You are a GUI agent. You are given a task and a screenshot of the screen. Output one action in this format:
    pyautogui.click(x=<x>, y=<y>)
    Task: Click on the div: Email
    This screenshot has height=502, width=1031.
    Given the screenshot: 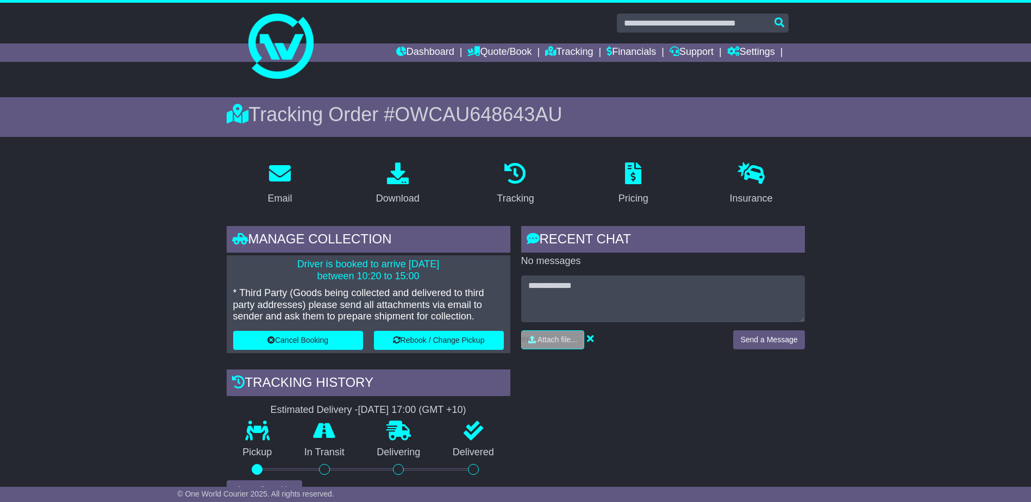 What is the action you would take?
    pyautogui.click(x=279, y=198)
    